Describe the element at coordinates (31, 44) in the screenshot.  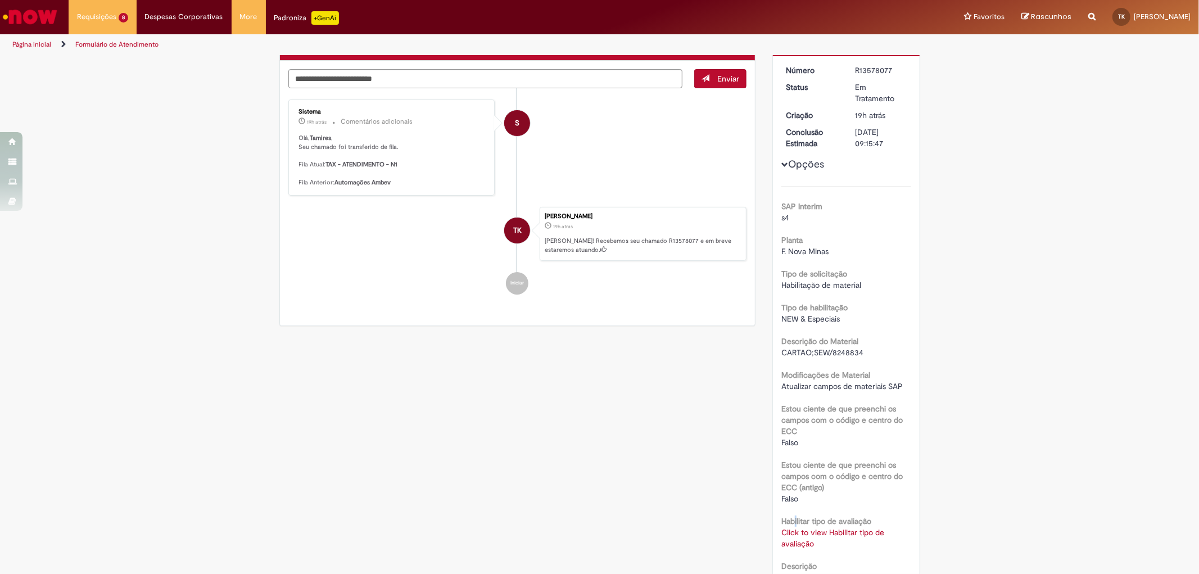
I see `a: Página inicial` at that location.